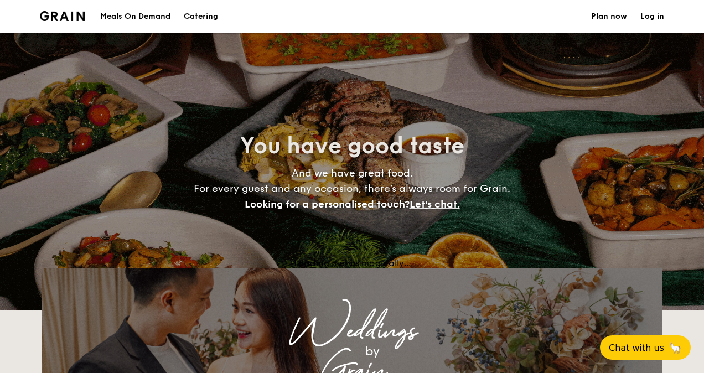  I want to click on img: Grain, so click(62, 16).